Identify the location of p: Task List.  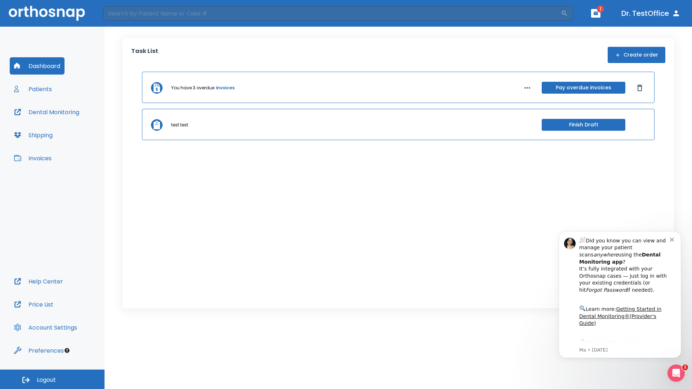
(145, 55).